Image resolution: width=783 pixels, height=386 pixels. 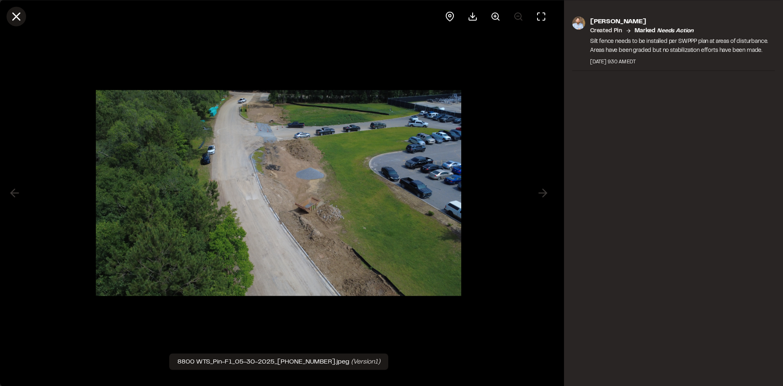 What do you see at coordinates (541, 16) in the screenshot?
I see `button: Toggle Fullscreen` at bounding box center [541, 16].